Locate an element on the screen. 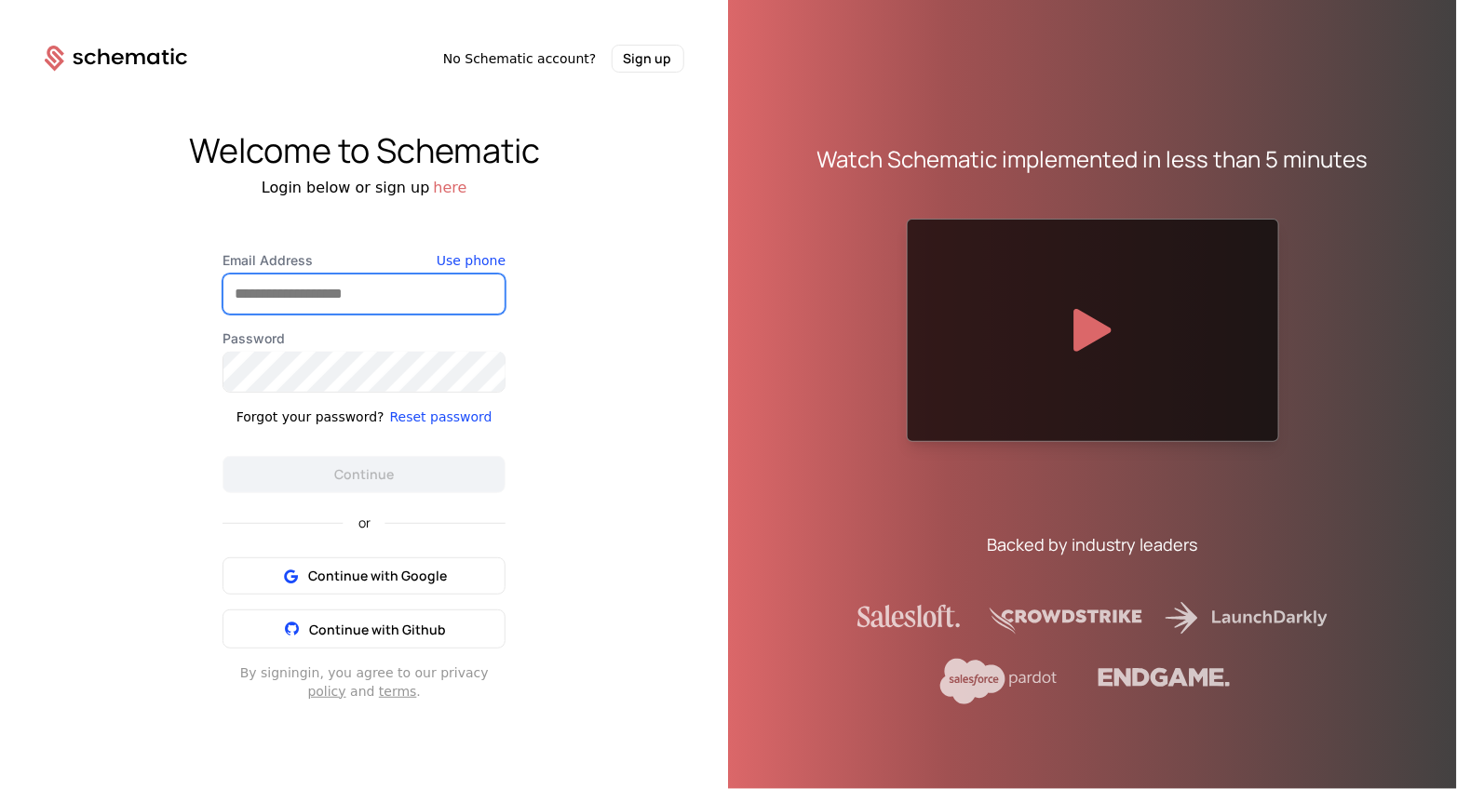 This screenshot has width=1457, height=789. div: Backed by industry leaders is located at coordinates (1093, 544).